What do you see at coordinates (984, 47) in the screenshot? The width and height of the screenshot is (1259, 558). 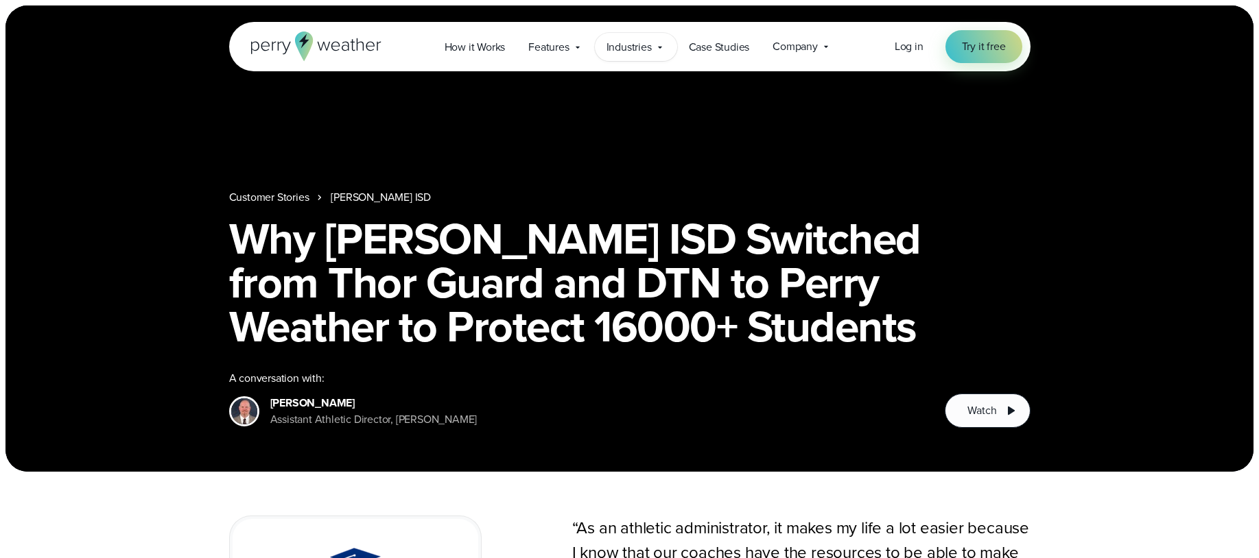 I see `span: Try it free` at bounding box center [984, 47].